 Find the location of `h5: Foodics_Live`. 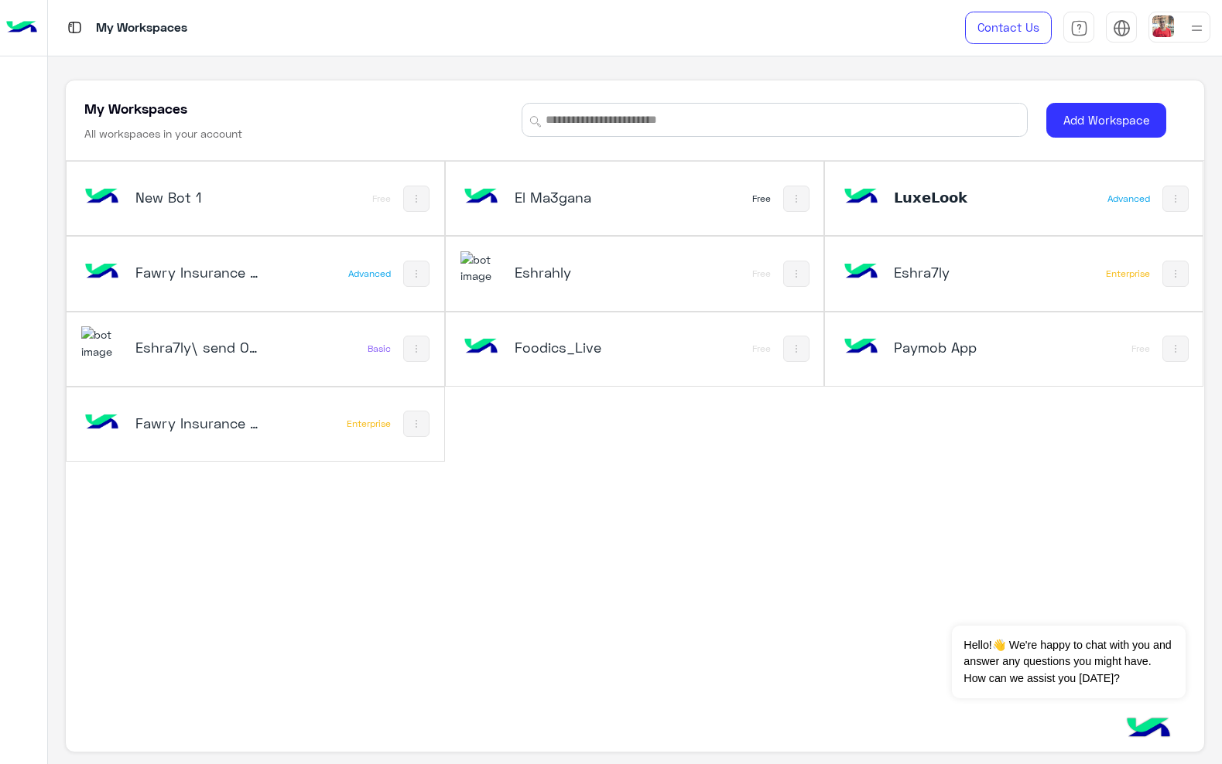

h5: Foodics_Live is located at coordinates (577, 347).